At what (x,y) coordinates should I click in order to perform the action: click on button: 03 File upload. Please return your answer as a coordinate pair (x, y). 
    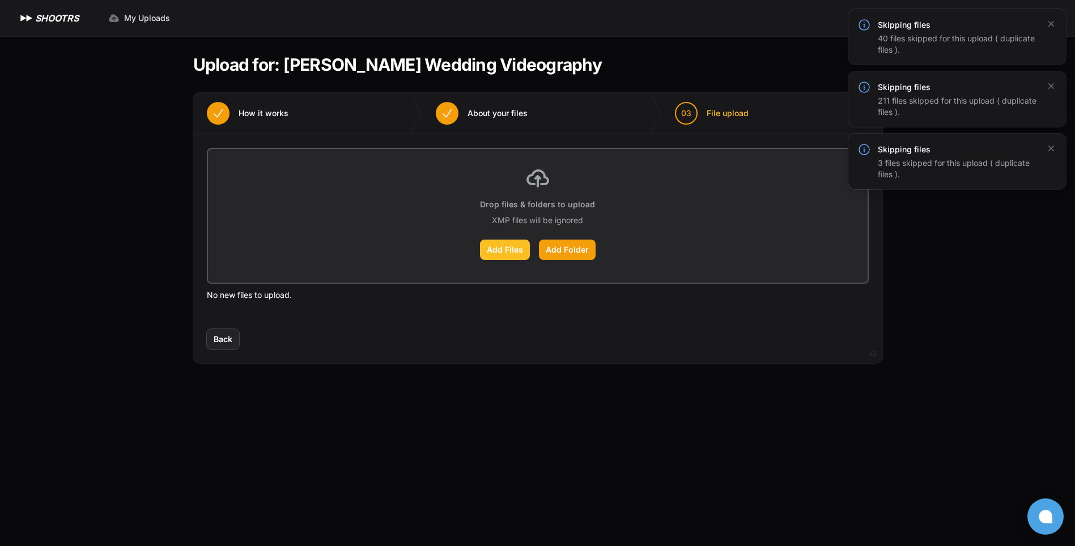
    Looking at the image, I should click on (711, 113).